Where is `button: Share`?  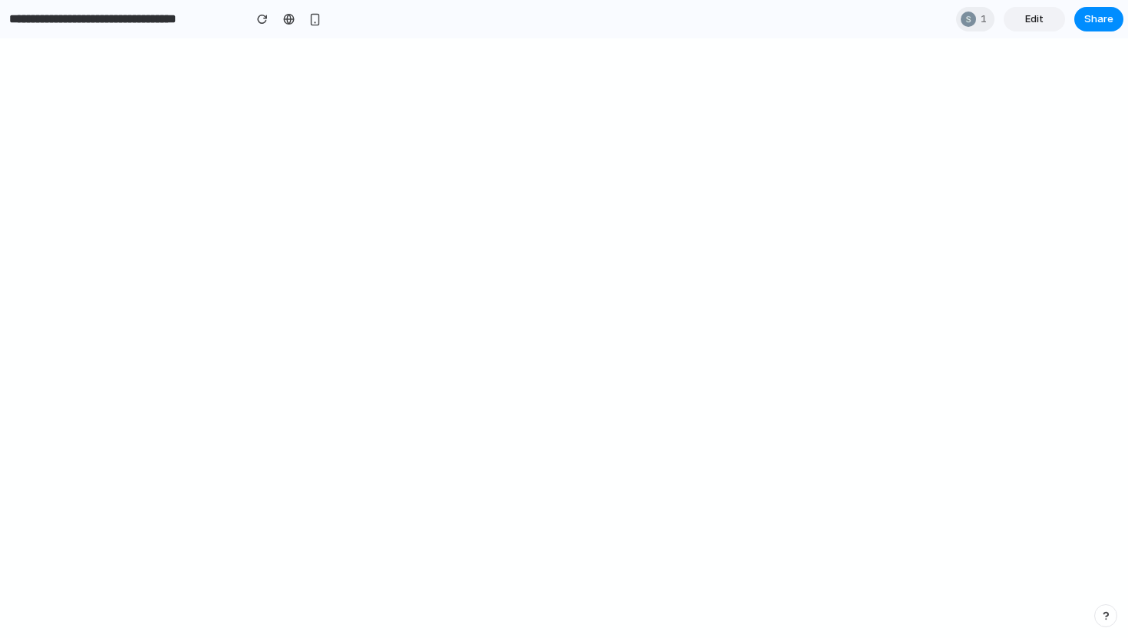 button: Share is located at coordinates (1099, 19).